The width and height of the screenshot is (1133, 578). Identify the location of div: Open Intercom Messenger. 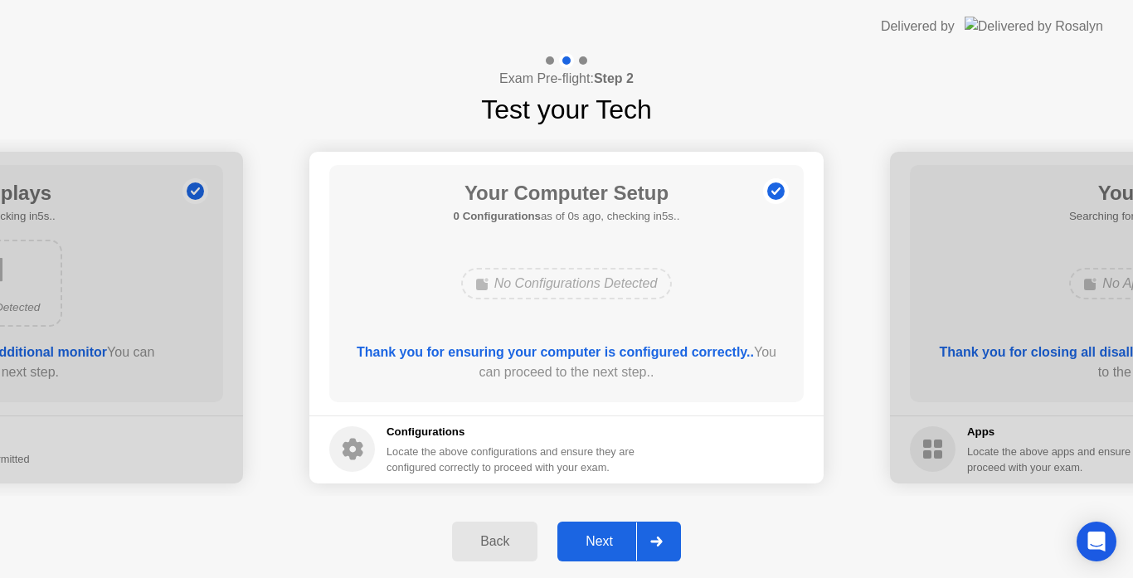
(1097, 542).